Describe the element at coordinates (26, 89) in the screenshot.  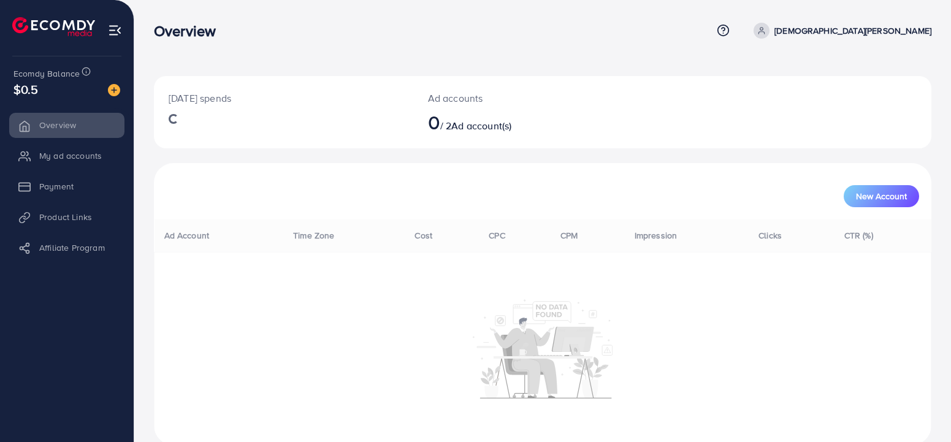
I see `span: $0.5` at that location.